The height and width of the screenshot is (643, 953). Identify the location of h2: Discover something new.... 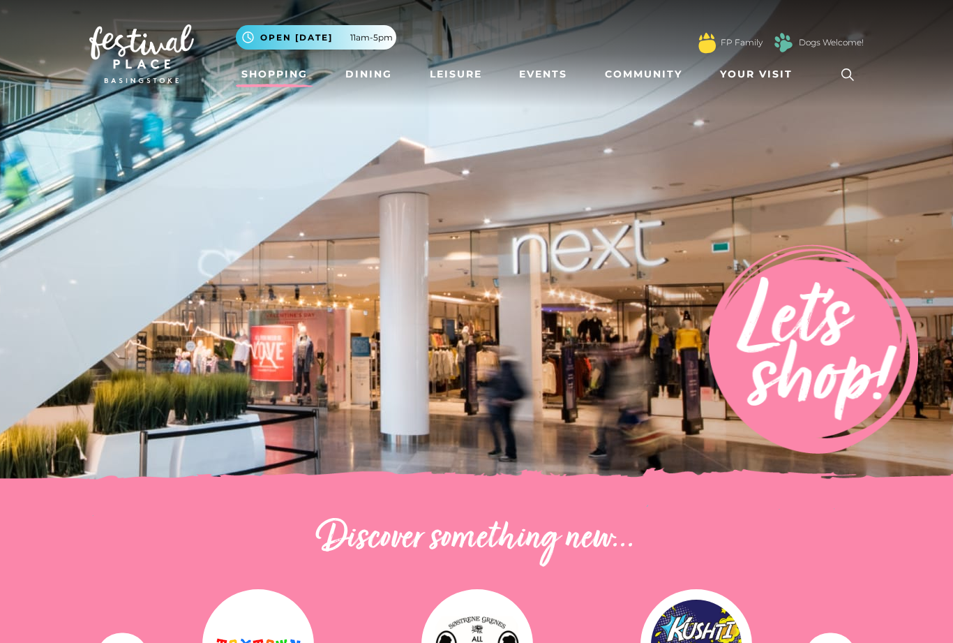
(477, 539).